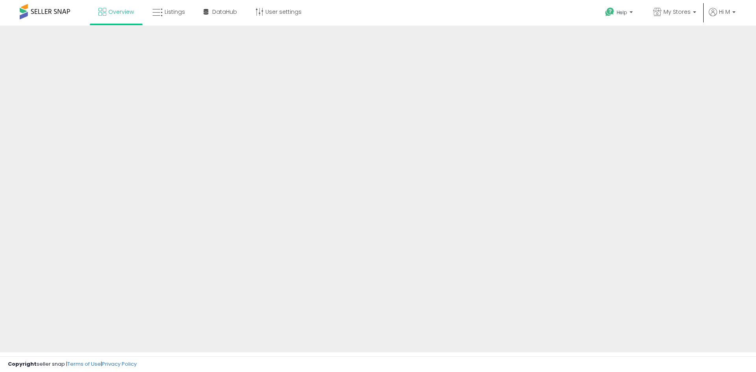 The height and width of the screenshot is (372, 756). Describe the element at coordinates (619, 13) in the screenshot. I see `a: Help` at that location.